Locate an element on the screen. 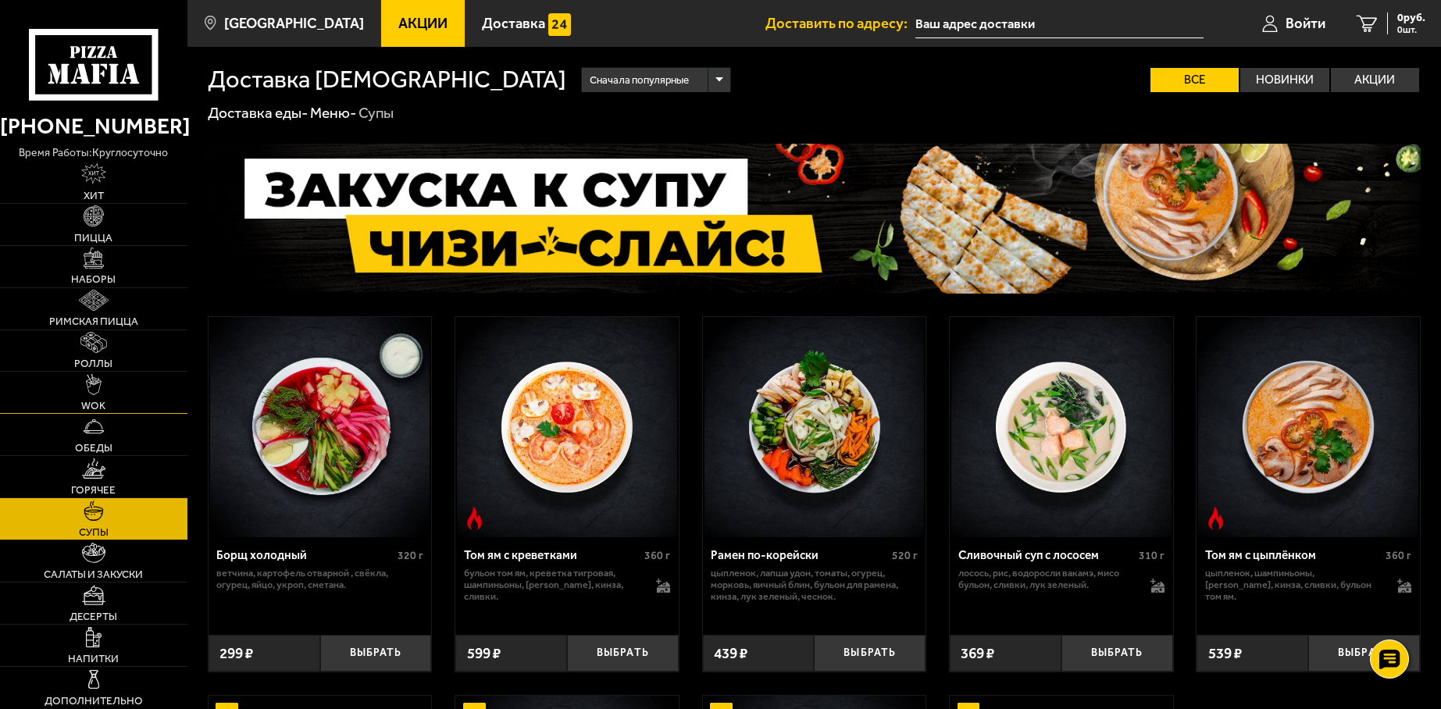 This screenshot has width=1441, height=709. span: Доставка is located at coordinates (513, 23).